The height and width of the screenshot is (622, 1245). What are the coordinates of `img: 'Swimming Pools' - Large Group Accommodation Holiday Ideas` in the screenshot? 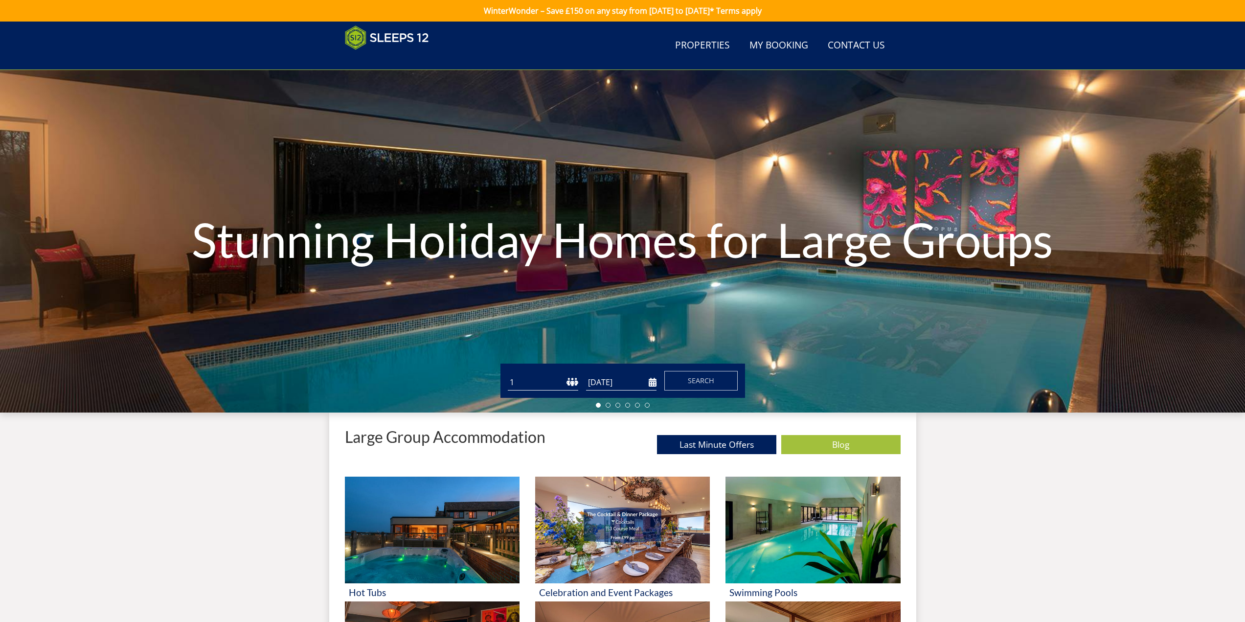 It's located at (812, 530).